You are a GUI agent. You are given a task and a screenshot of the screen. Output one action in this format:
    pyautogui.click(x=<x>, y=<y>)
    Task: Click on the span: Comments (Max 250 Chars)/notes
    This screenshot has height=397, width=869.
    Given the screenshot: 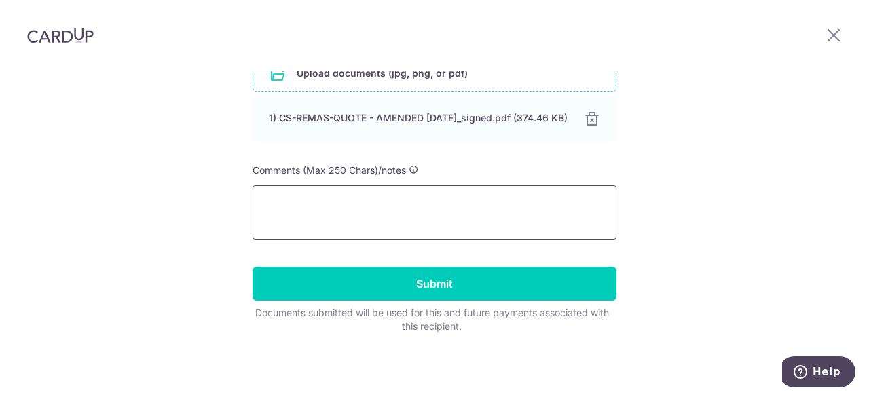 What is the action you would take?
    pyautogui.click(x=329, y=170)
    